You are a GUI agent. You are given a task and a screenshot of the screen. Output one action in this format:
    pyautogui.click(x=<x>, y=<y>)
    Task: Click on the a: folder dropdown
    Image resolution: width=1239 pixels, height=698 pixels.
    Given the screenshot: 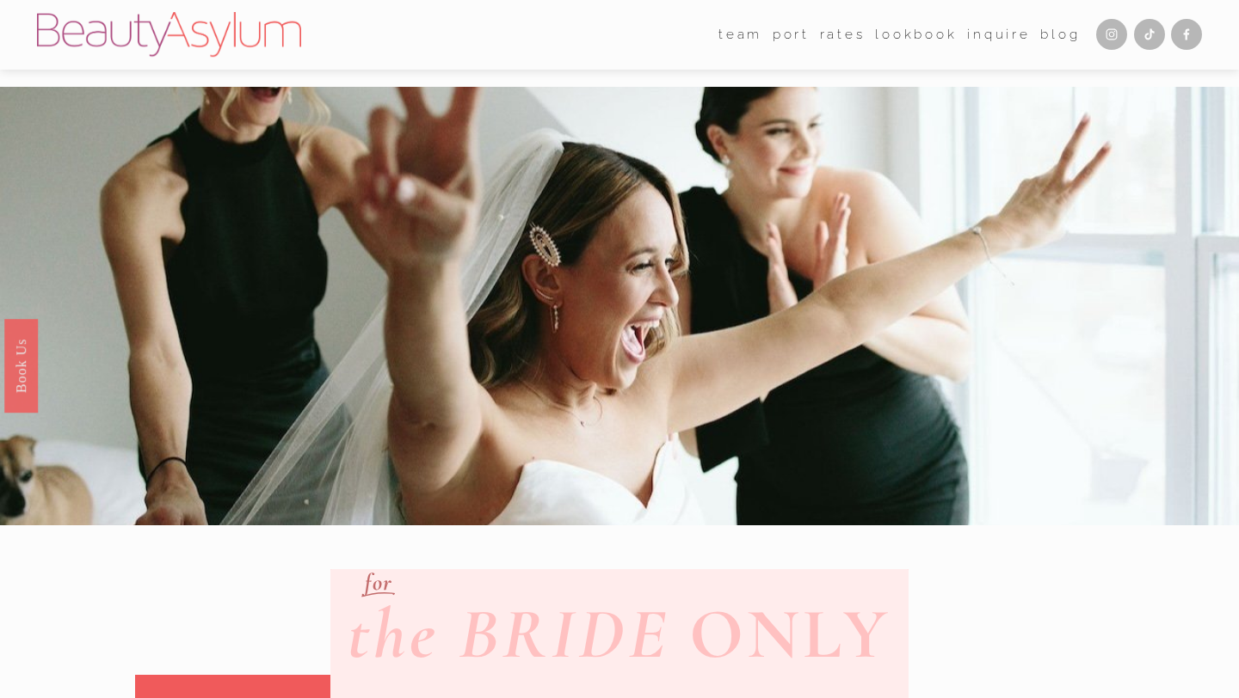 What is the action you would take?
    pyautogui.click(x=740, y=34)
    